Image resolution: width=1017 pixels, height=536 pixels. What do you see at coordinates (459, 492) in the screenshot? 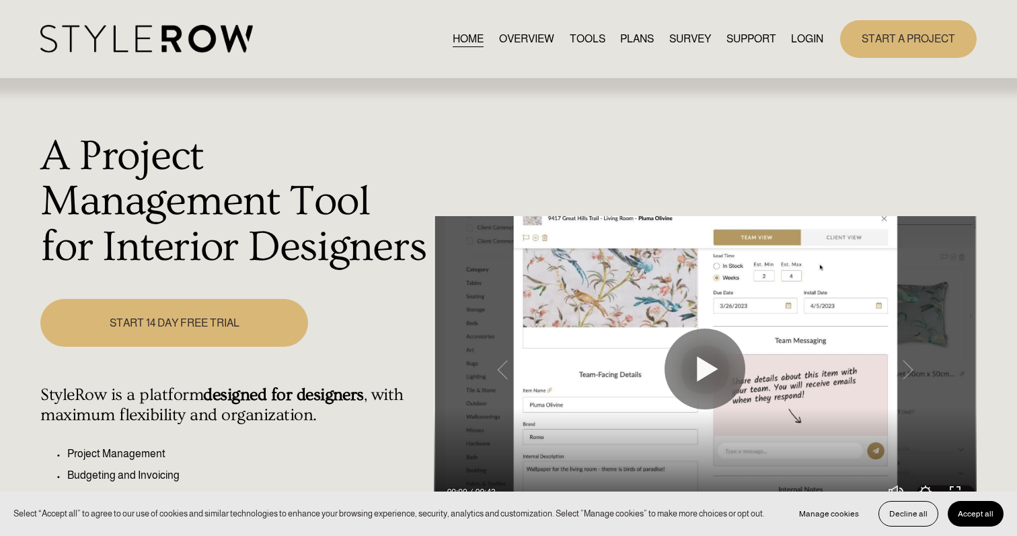
I see `div: Current time` at bounding box center [459, 492].